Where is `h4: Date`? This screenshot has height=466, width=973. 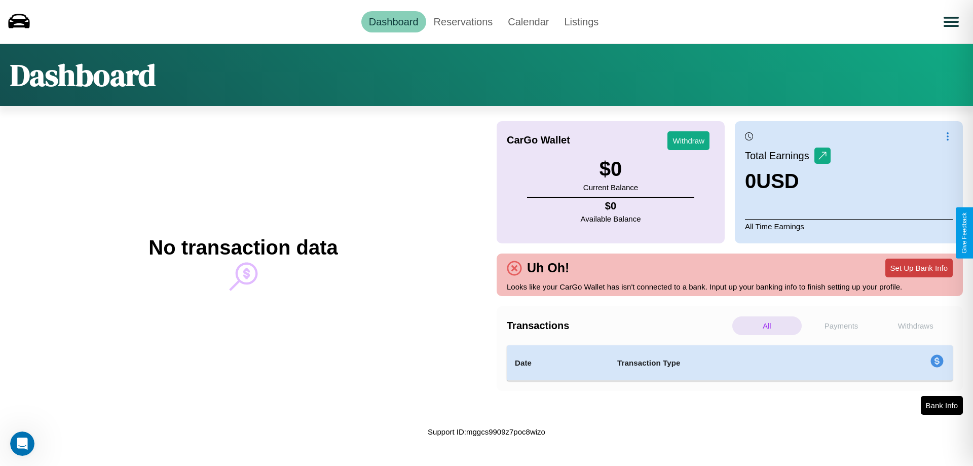
h4: Date is located at coordinates (558, 363).